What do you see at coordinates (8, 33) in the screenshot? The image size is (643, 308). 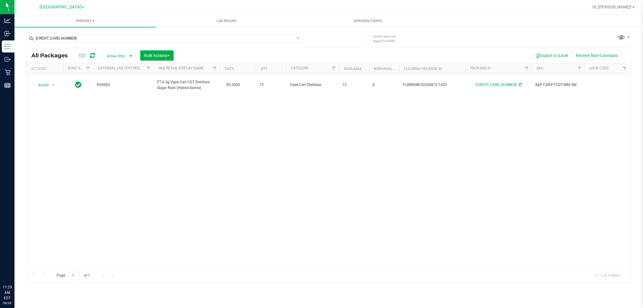 I see `inline-svg: Inbound` at bounding box center [8, 33].